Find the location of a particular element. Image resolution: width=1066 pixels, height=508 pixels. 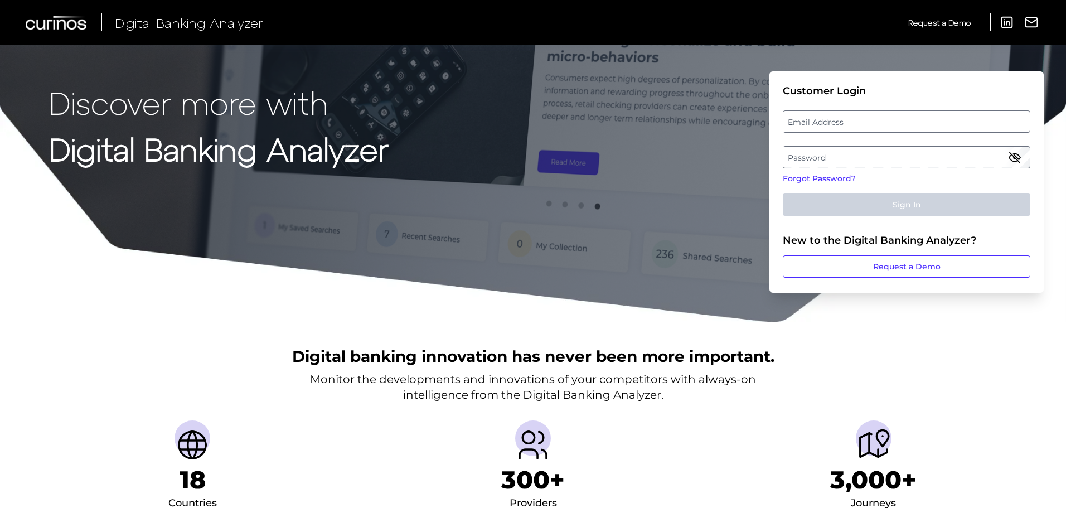

h1: 300+ is located at coordinates (533, 479).